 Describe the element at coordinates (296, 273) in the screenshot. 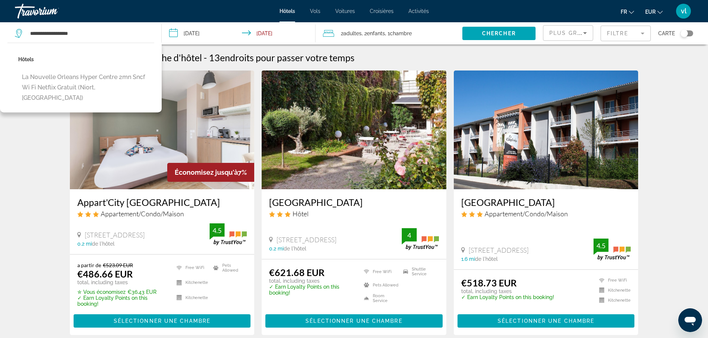

I see `ins: €621.68 EUR` at that location.